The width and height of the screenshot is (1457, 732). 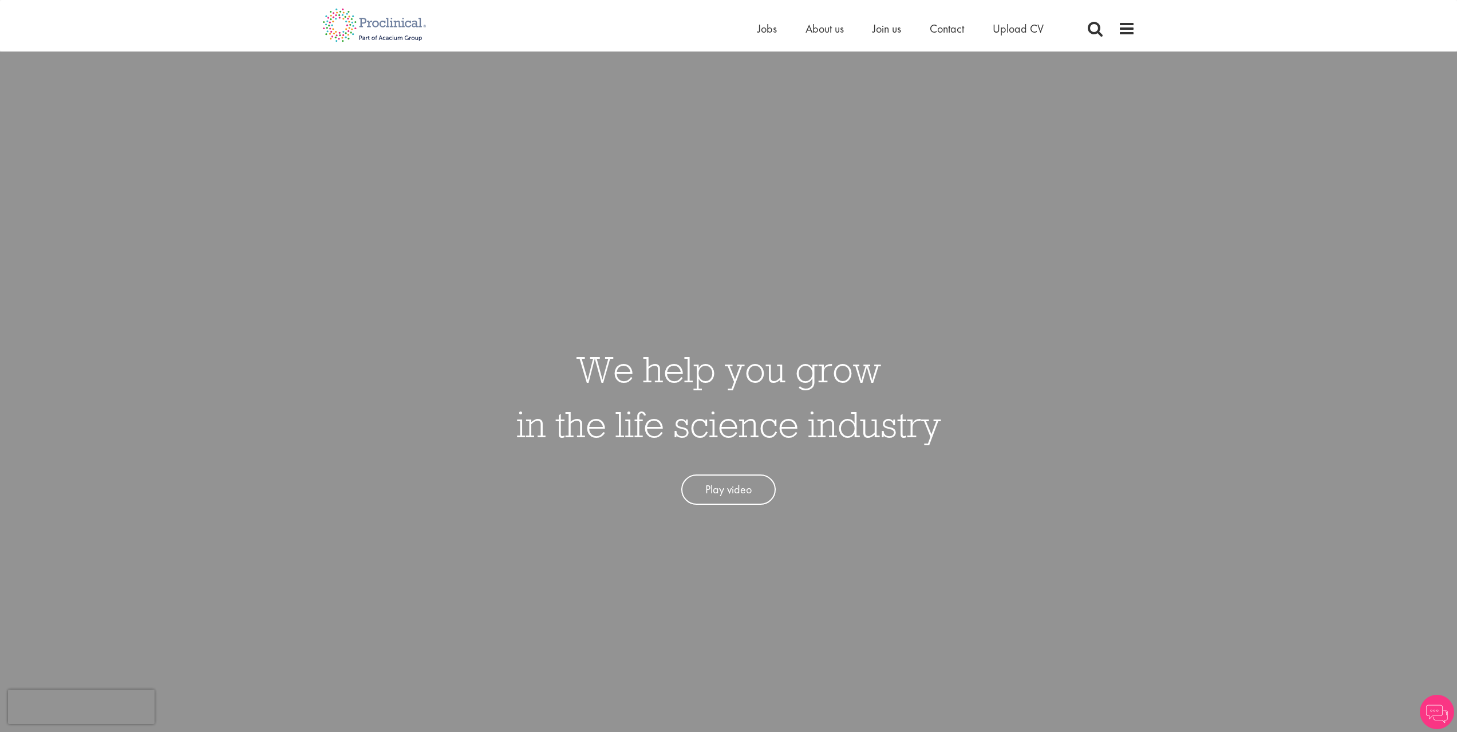 I want to click on a: Play video, so click(x=728, y=490).